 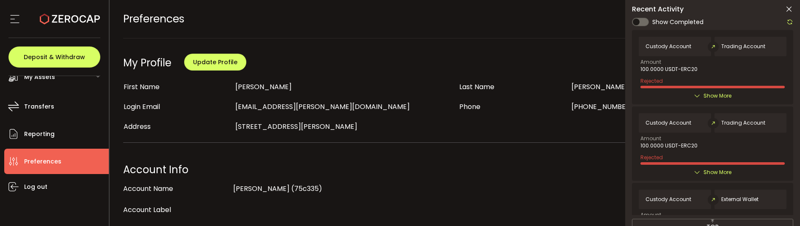 I want to click on span: Deposit & Withdraw, so click(x=54, y=57).